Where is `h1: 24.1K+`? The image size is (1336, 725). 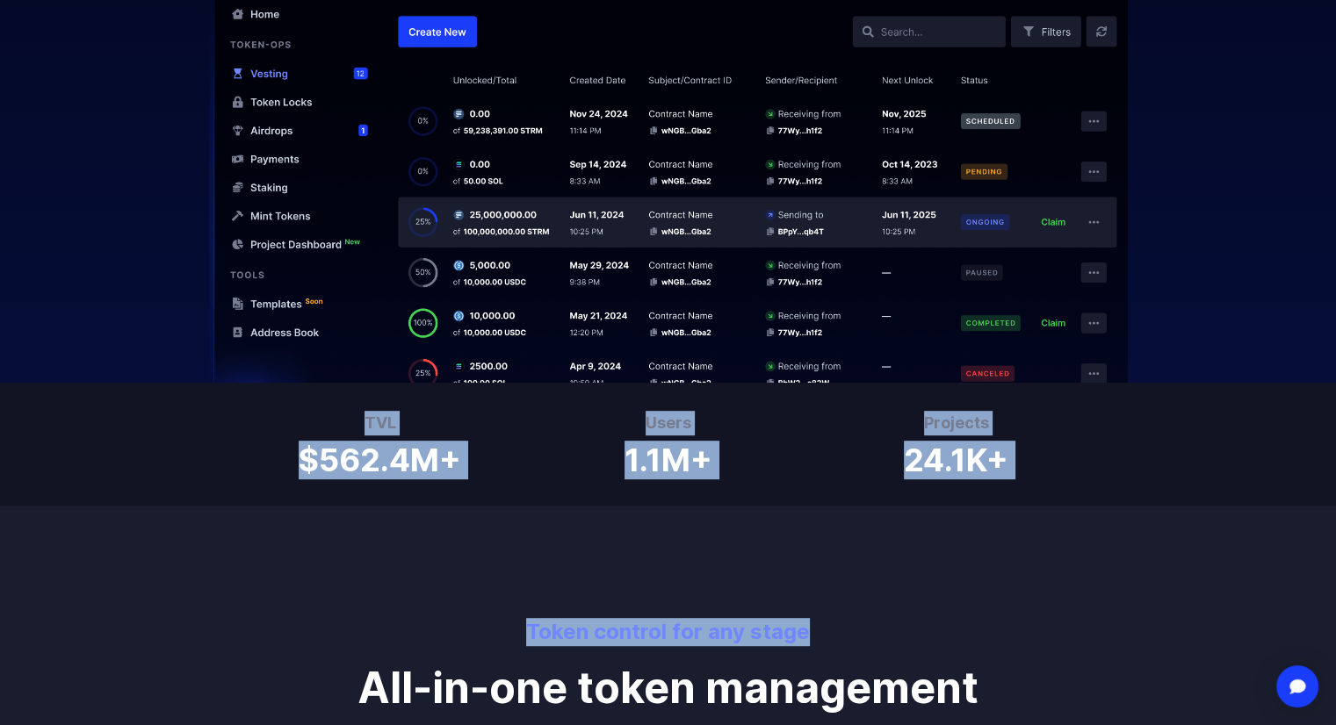
h1: 24.1K+ is located at coordinates (955, 457).